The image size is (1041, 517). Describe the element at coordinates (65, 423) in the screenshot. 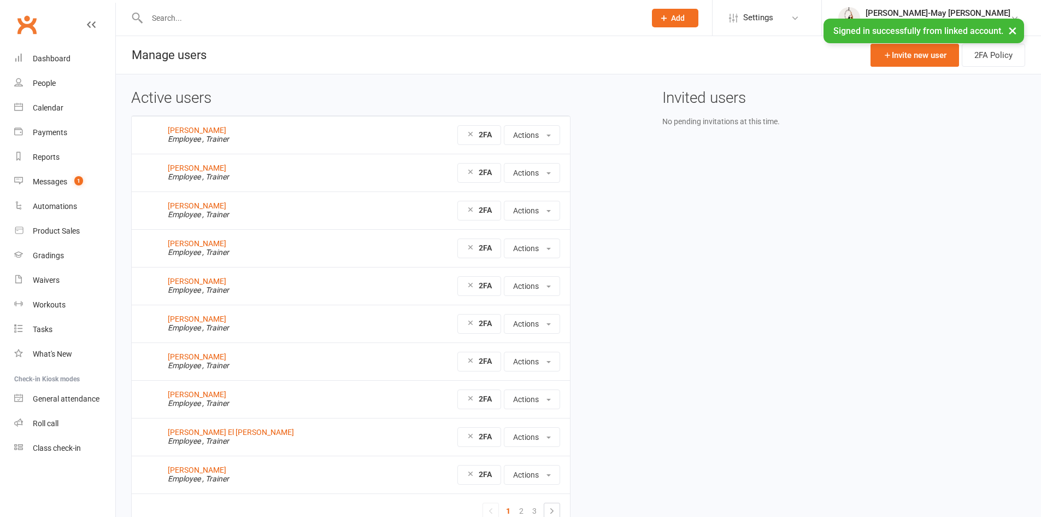

I see `a: Roll call` at that location.